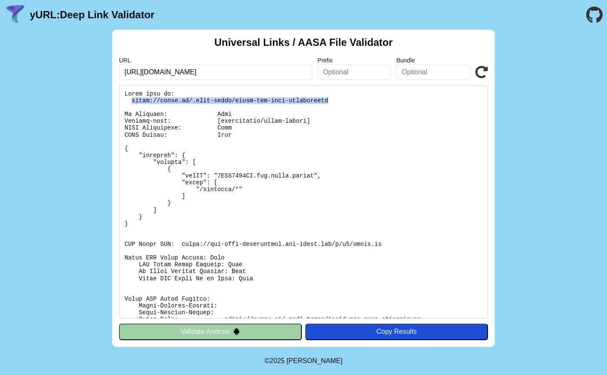 The image size is (607, 375). Describe the element at coordinates (15, 15) in the screenshot. I see `img: yURL Logo` at that location.